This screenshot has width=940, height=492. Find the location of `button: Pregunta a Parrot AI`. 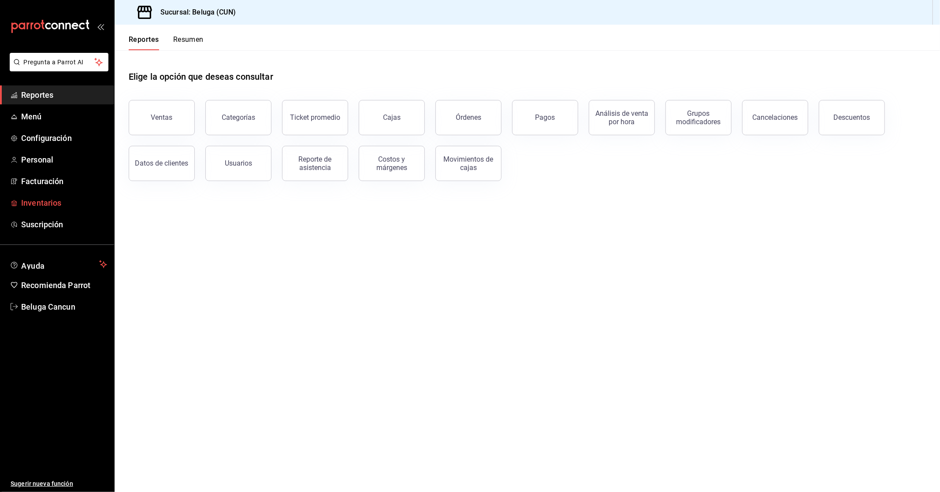

button: Pregunta a Parrot AI is located at coordinates (59, 62).